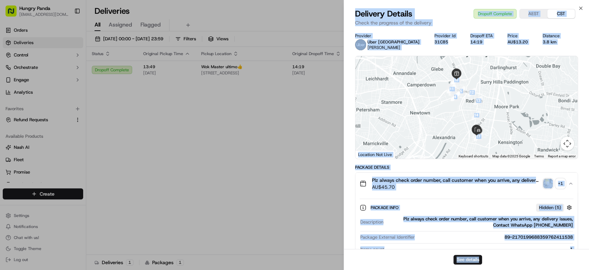 Image resolution: width=589 pixels, height=270 pixels. Describe the element at coordinates (539, 156) in the screenshot. I see `a: Terms (opens in new tab)` at that location.